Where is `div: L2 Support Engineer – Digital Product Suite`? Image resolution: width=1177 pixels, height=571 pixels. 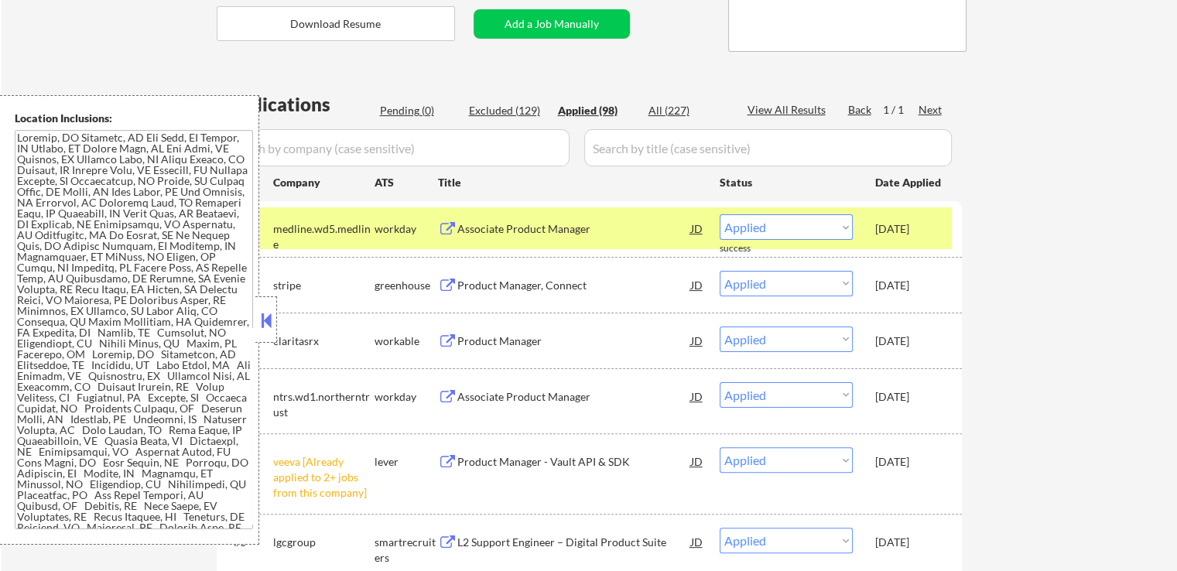
div: L2 Support Engineer – Digital Product Suite is located at coordinates (574, 543).